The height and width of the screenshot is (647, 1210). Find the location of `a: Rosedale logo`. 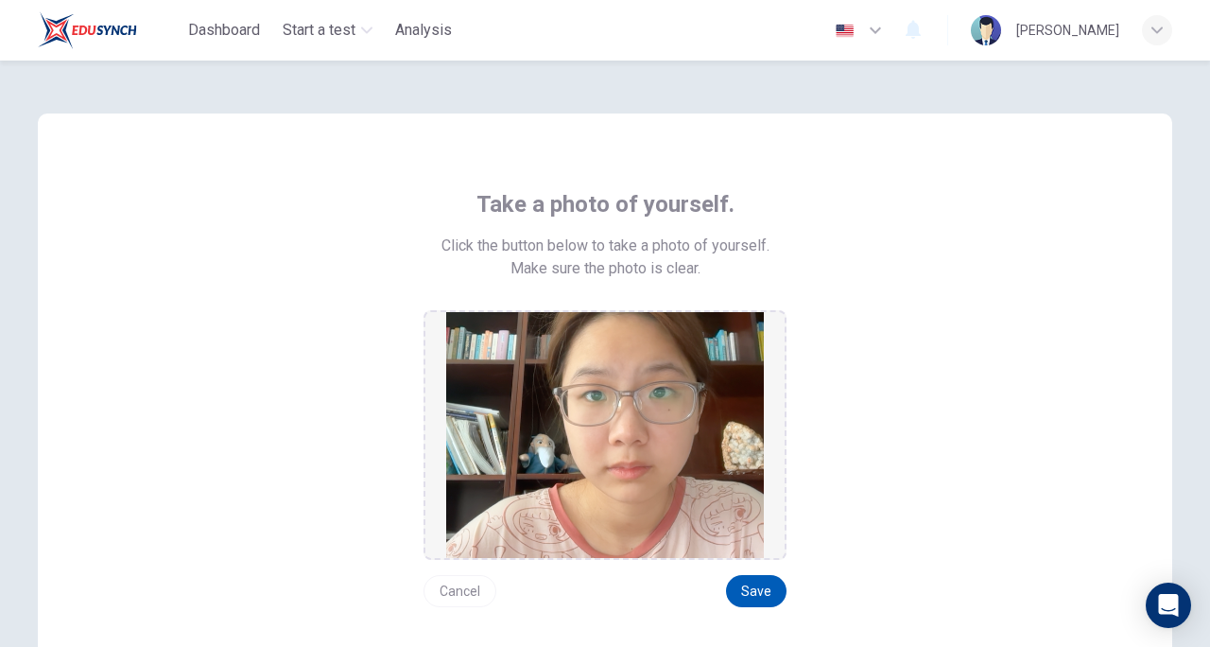

a: Rosedale logo is located at coordinates (109, 30).